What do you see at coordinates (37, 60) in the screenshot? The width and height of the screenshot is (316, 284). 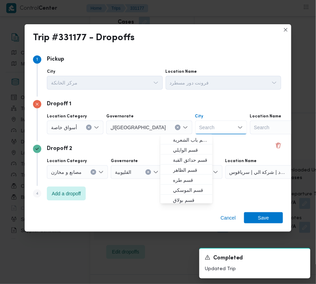 I see `span: 1` at bounding box center [37, 60].